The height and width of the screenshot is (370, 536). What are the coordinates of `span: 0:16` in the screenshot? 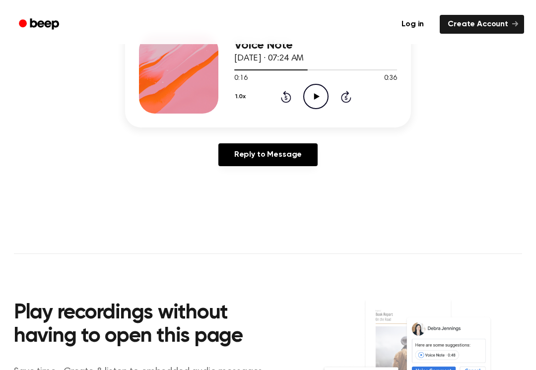 It's located at (241, 74).